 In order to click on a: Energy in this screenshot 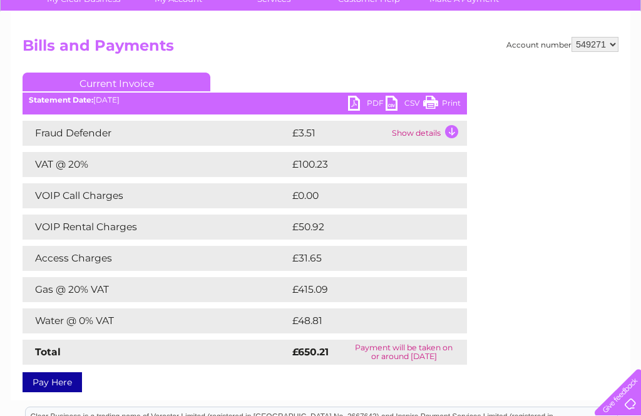, I will do `click(466, 58)`.